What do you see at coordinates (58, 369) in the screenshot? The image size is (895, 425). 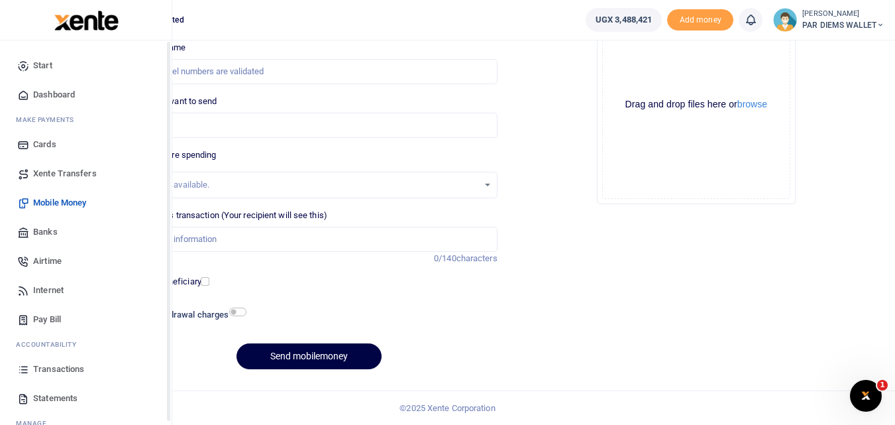 I see `span: Transactions` at bounding box center [58, 369].